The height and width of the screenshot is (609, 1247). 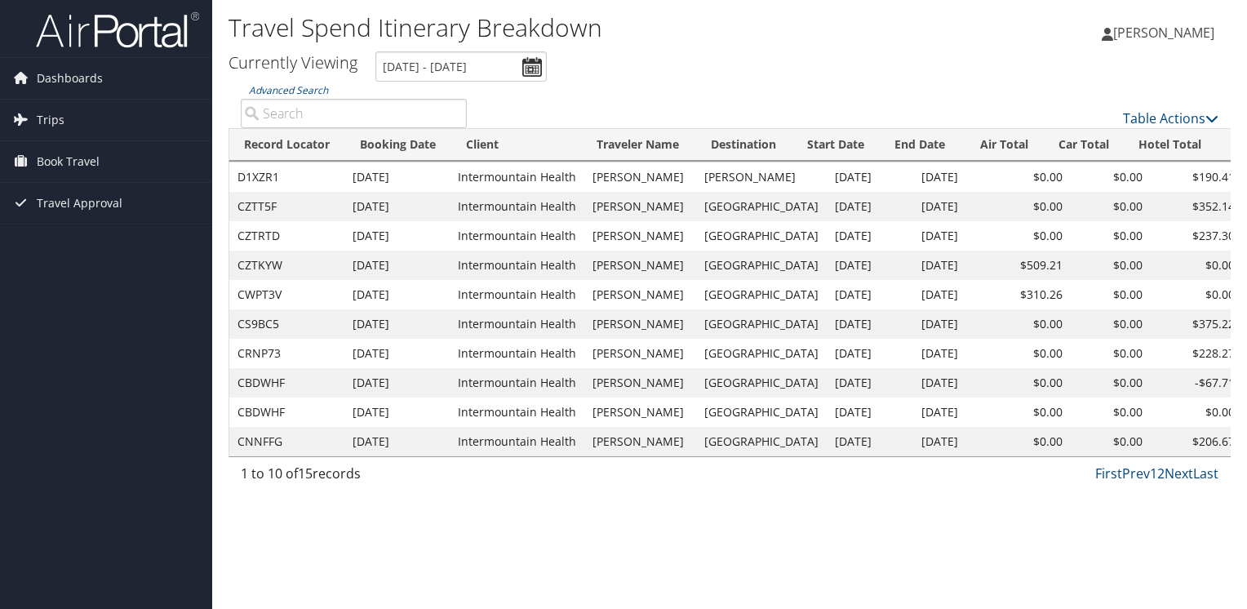 What do you see at coordinates (117, 29) in the screenshot?
I see `img: airportal-logo.png` at bounding box center [117, 29].